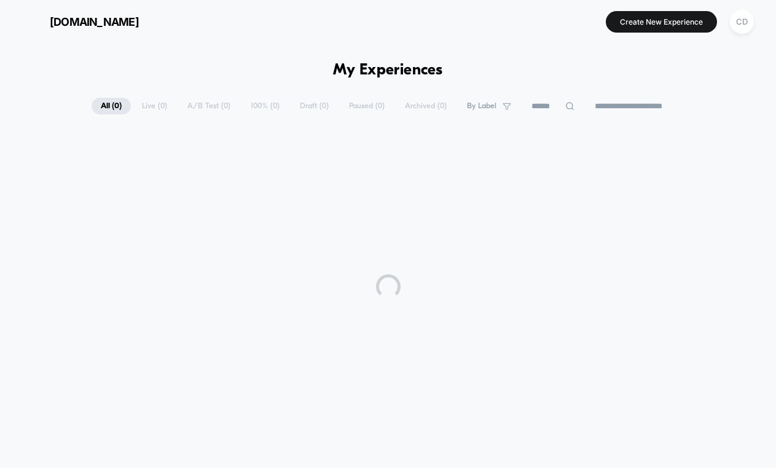  What do you see at coordinates (482, 106) in the screenshot?
I see `span: By Label` at bounding box center [482, 106].